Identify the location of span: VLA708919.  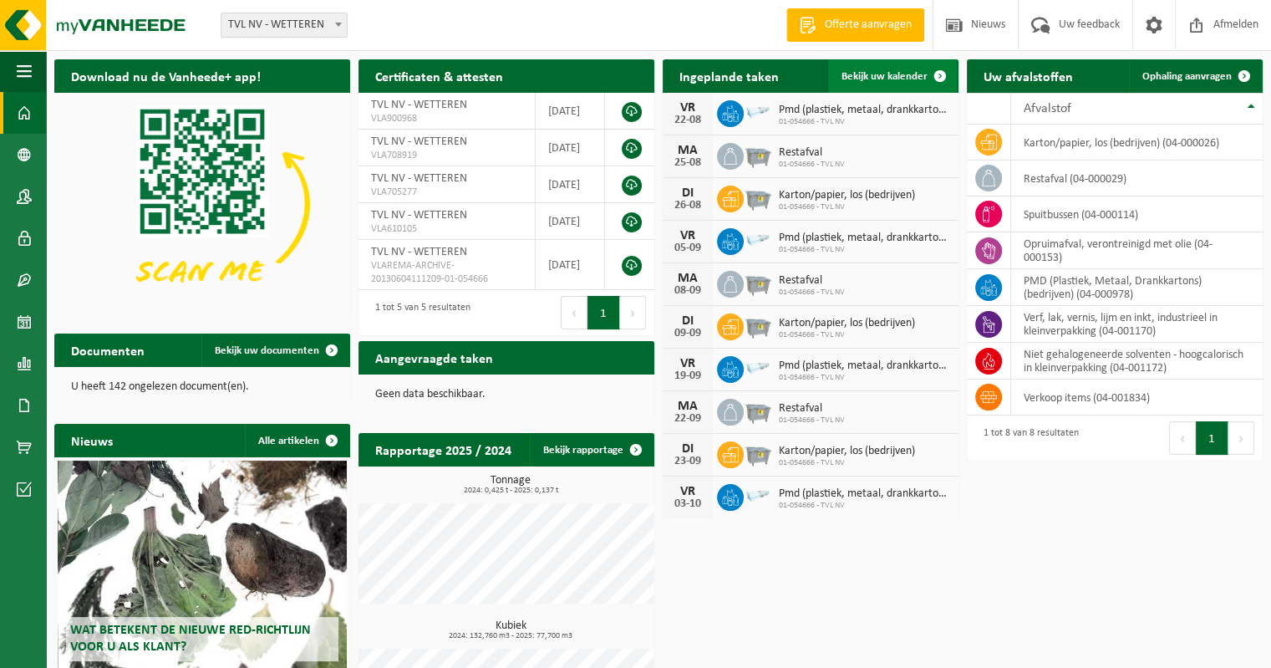
(446, 155).